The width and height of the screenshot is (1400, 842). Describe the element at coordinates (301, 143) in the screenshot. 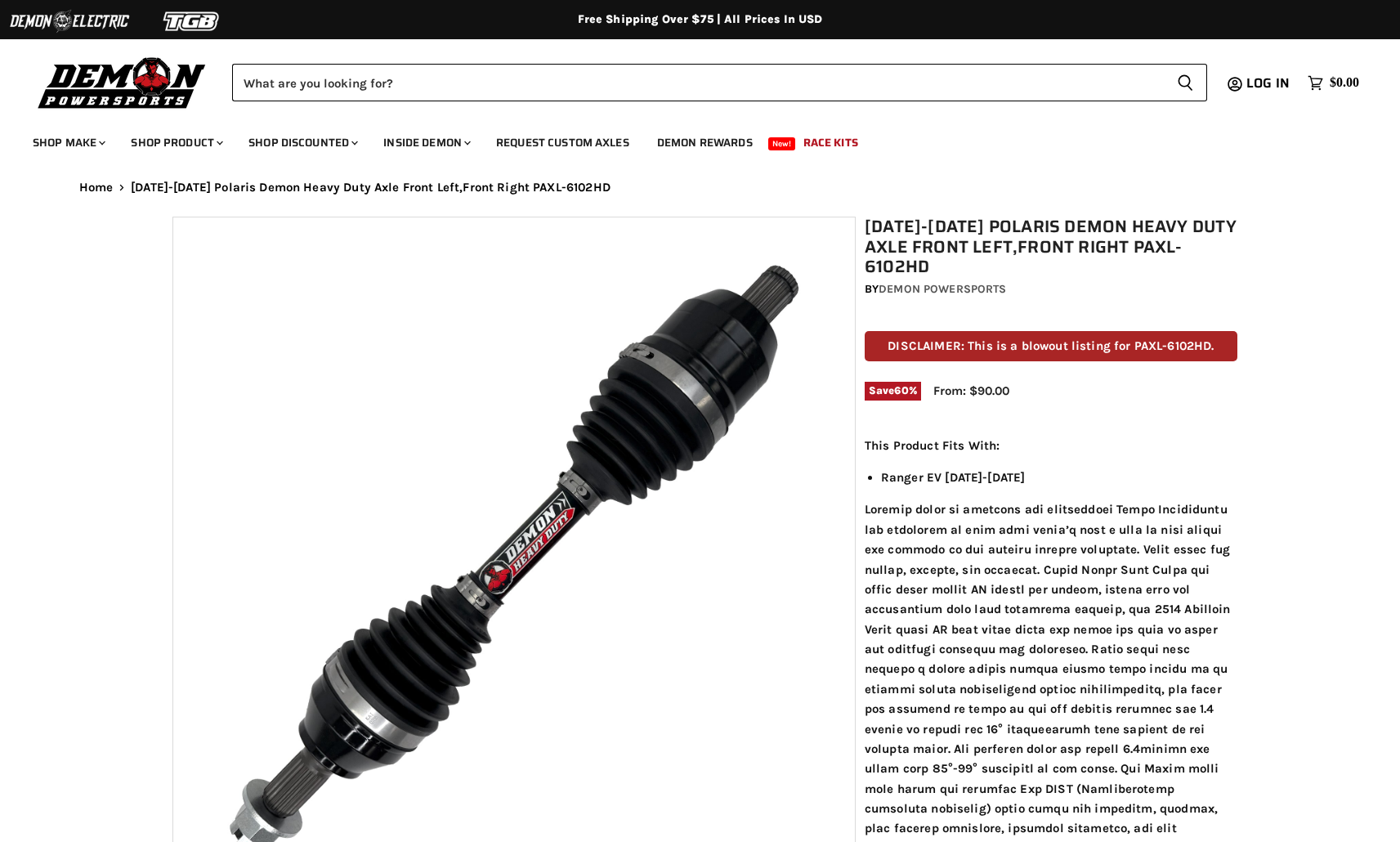

I see `a: Shop Discounted` at that location.